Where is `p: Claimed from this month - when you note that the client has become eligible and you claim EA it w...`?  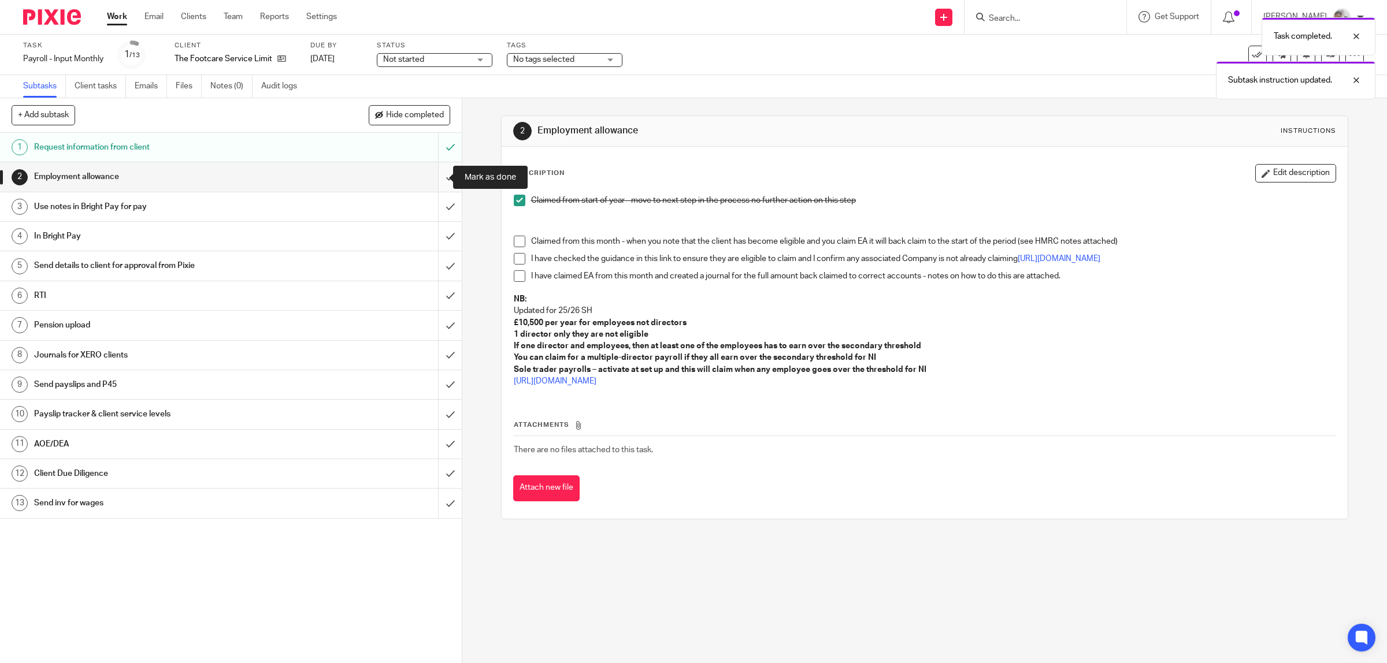
p: Claimed from this month - when you note that the client has become eligible and you claim EA it w... is located at coordinates (933, 242).